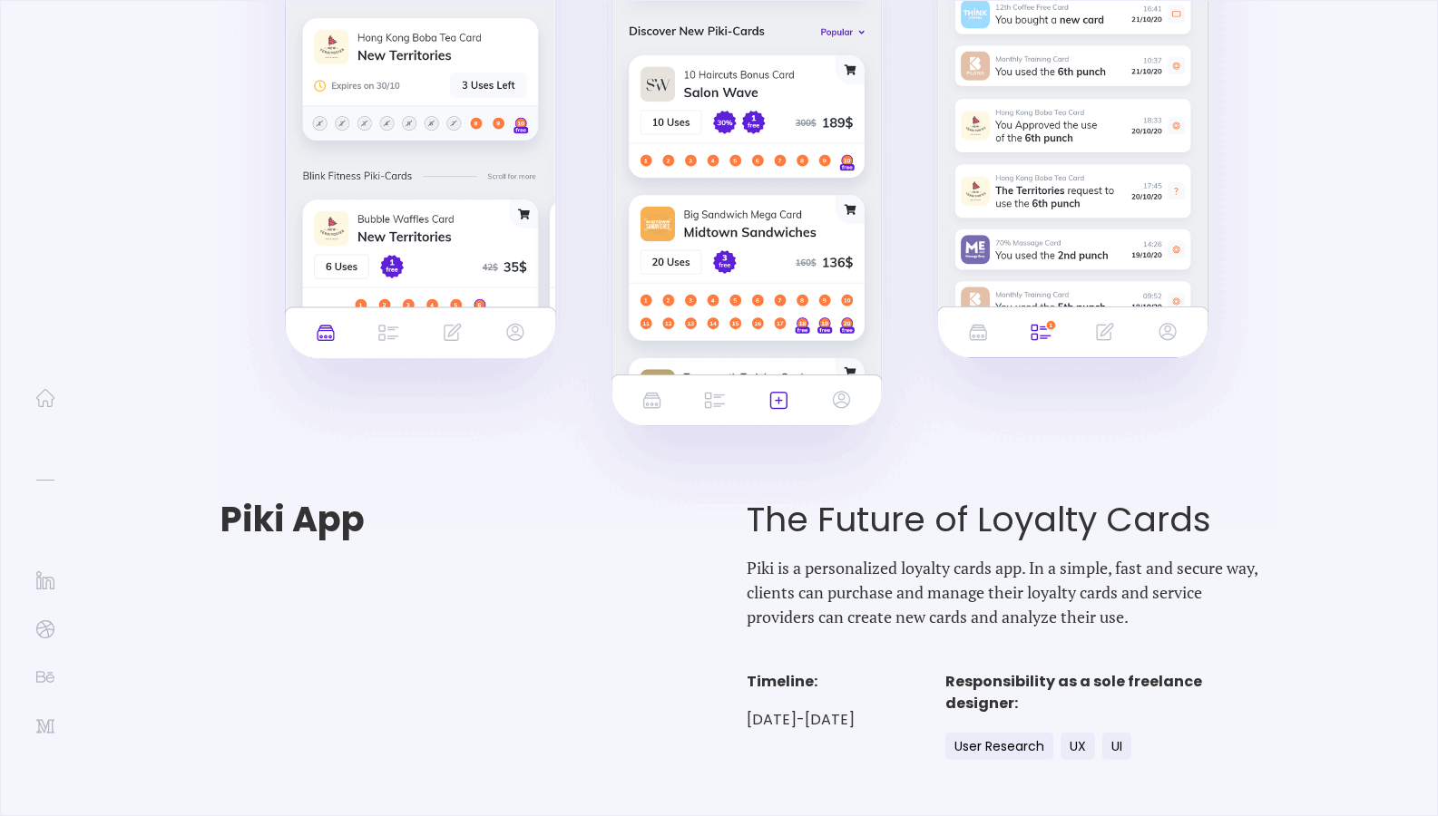 The image size is (1438, 816). I want to click on h4: Responsibility as a sole freelance designer:, so click(1108, 693).